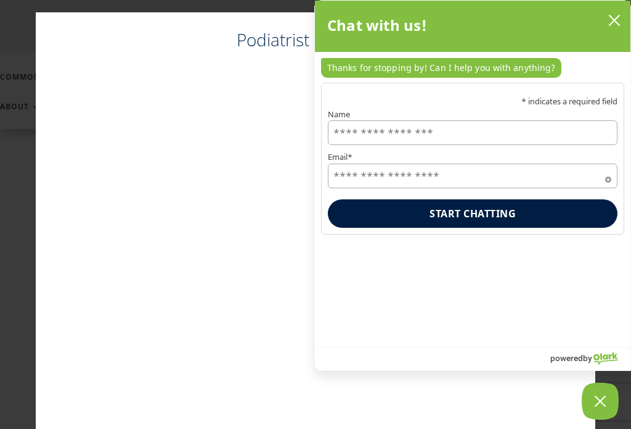 This screenshot has width=631, height=429. What do you see at coordinates (473, 213) in the screenshot?
I see `button: Start chatting` at bounding box center [473, 213].